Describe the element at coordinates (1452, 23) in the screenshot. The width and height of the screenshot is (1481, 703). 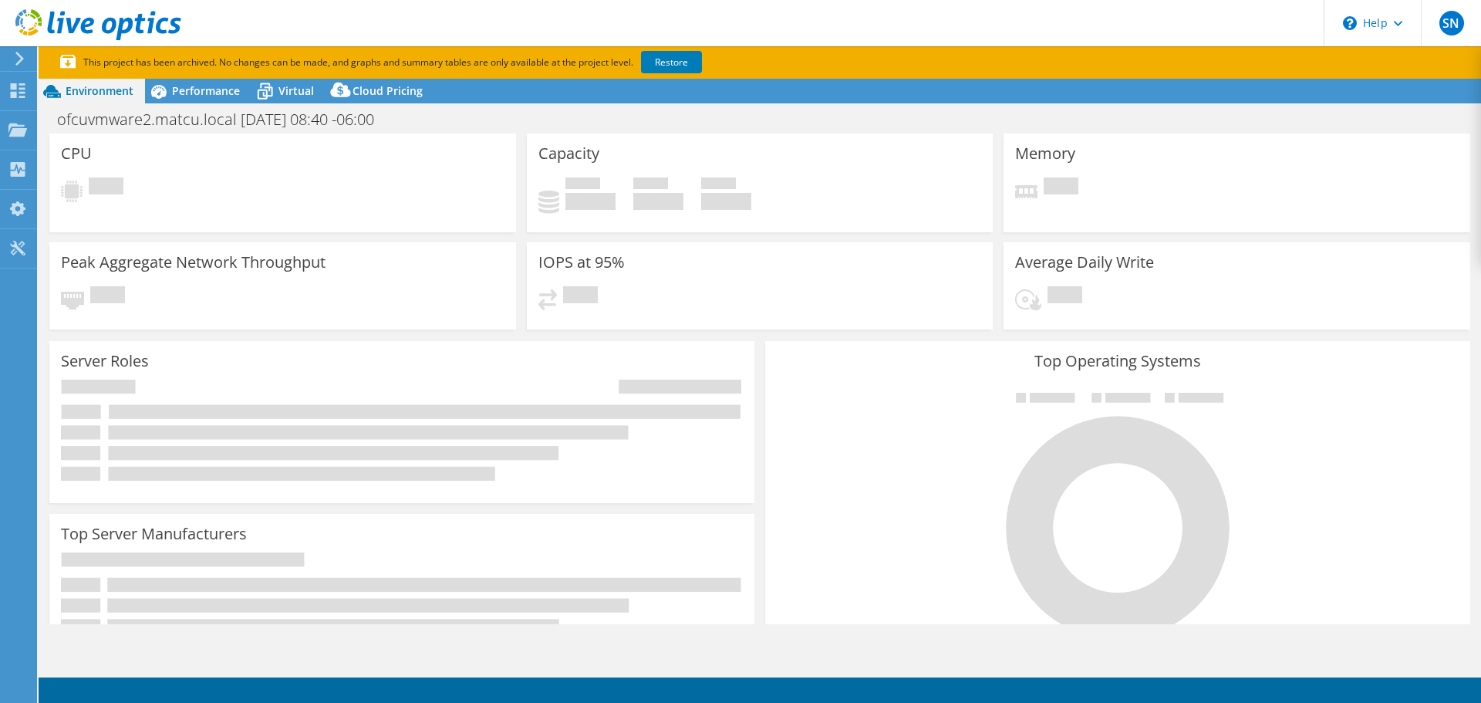
I see `span: SN` at that location.